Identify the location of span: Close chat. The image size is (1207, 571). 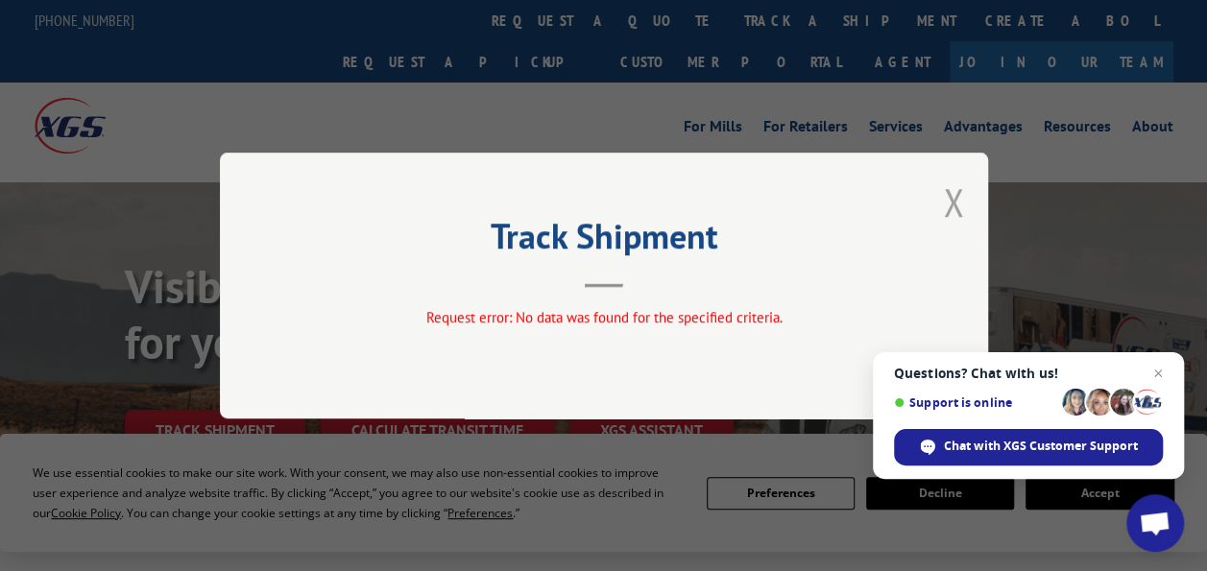
(1158, 373).